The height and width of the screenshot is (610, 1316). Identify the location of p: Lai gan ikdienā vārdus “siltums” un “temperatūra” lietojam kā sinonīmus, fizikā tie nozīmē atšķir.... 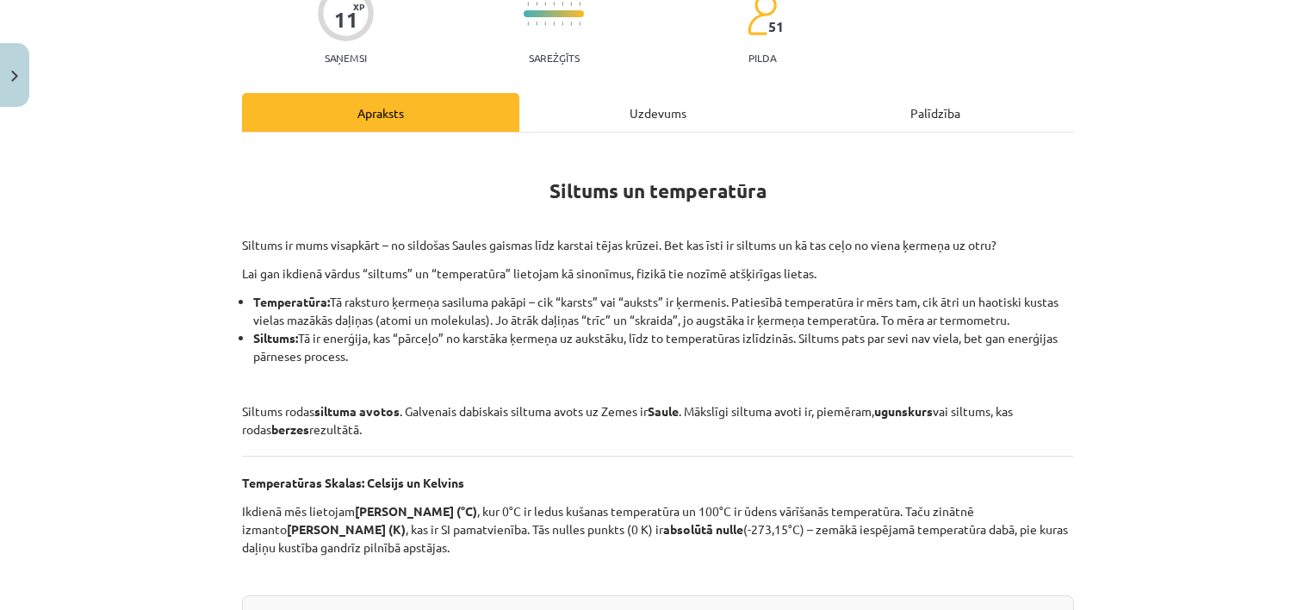
(658, 273).